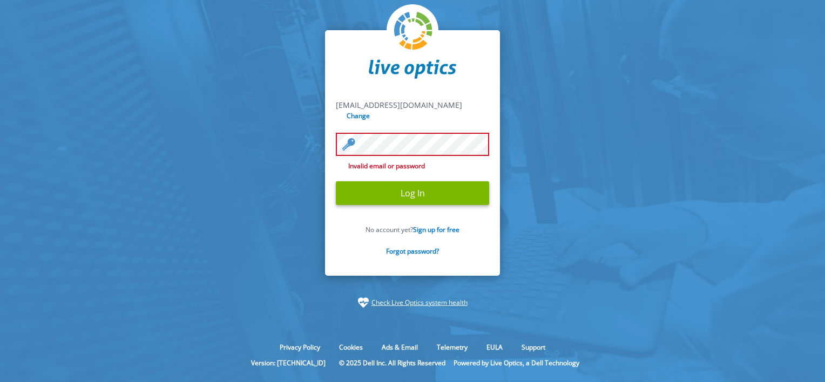 Image resolution: width=825 pixels, height=382 pixels. I want to click on a: Forgot password?, so click(413, 251).